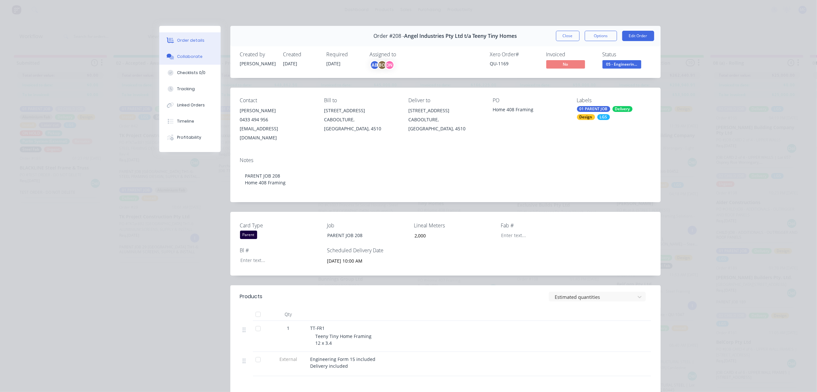  I want to click on div: Created, so click(301, 54).